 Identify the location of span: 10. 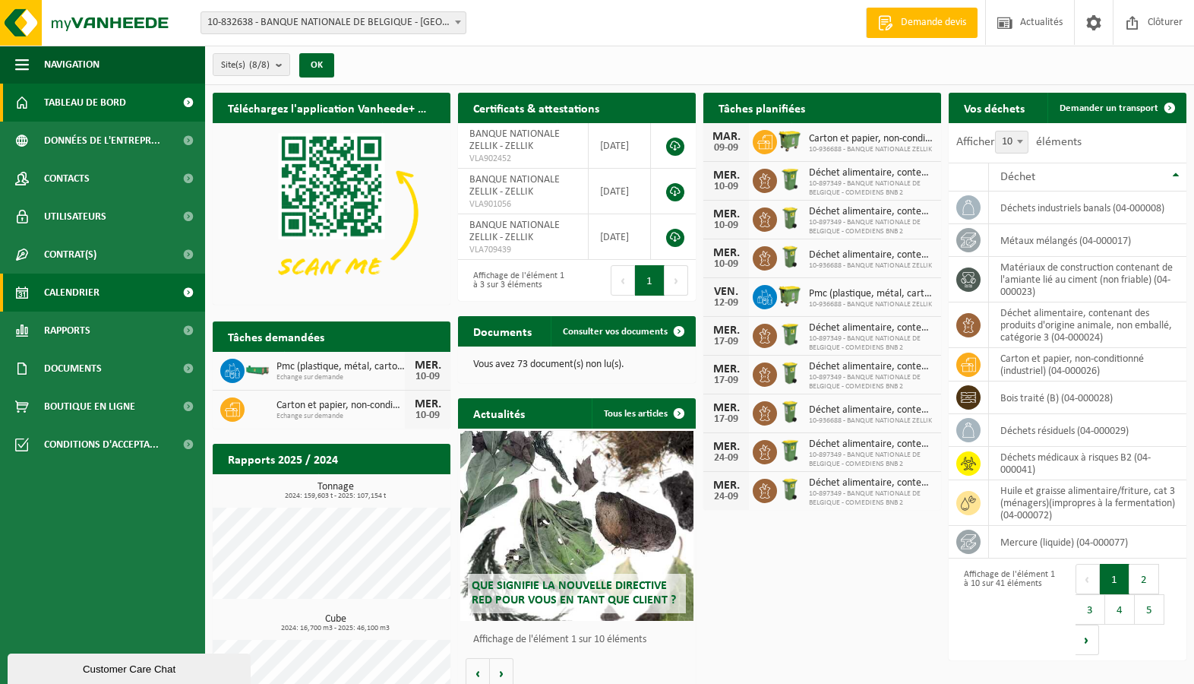
(1012, 142).